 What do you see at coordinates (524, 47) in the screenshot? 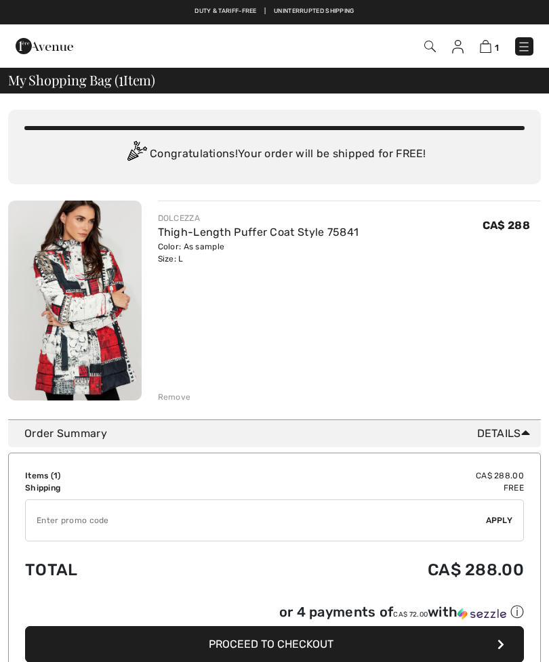
I see `img: Menu` at bounding box center [524, 47].